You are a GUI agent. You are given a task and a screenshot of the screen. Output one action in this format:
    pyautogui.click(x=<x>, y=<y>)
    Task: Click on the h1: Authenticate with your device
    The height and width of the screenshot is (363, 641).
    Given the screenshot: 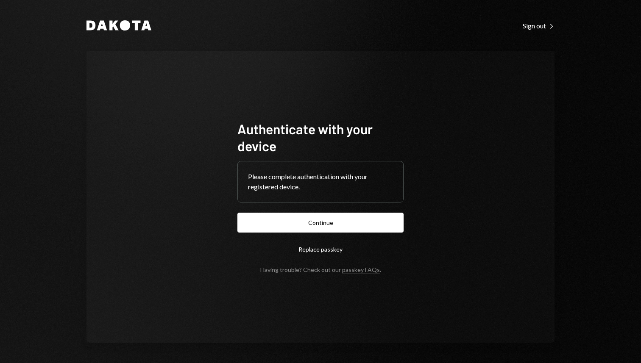 What is the action you would take?
    pyautogui.click(x=320, y=137)
    